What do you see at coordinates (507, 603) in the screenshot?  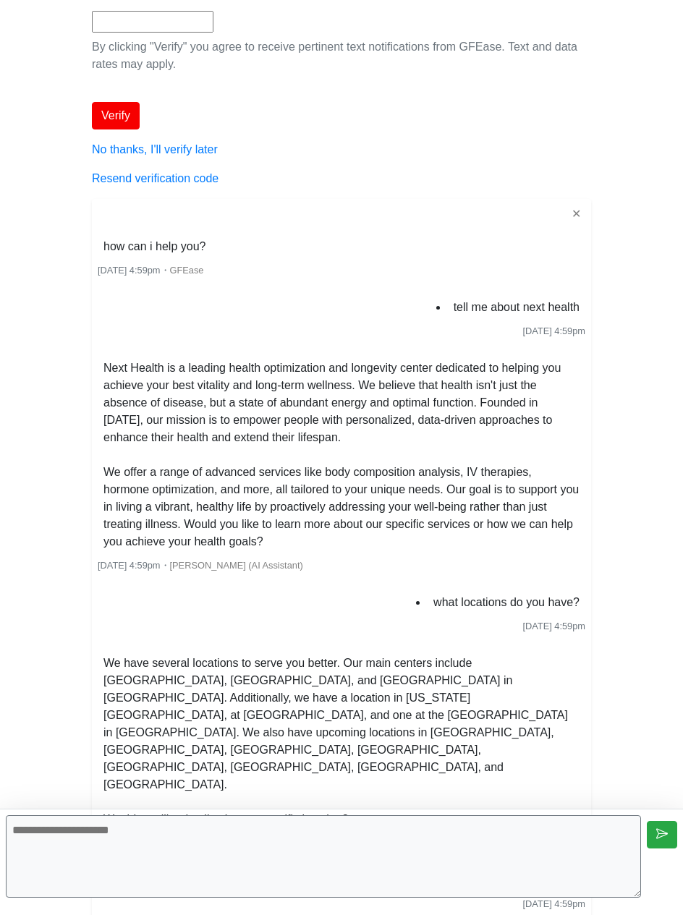 I see `li: what locations do you have?` at bounding box center [507, 603].